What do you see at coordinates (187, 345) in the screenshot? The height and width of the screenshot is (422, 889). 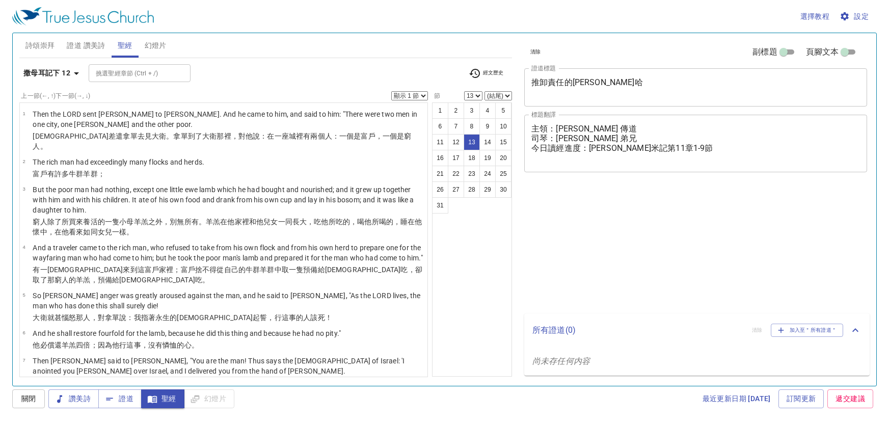 I see `p: 他必償還` at bounding box center [187, 345].